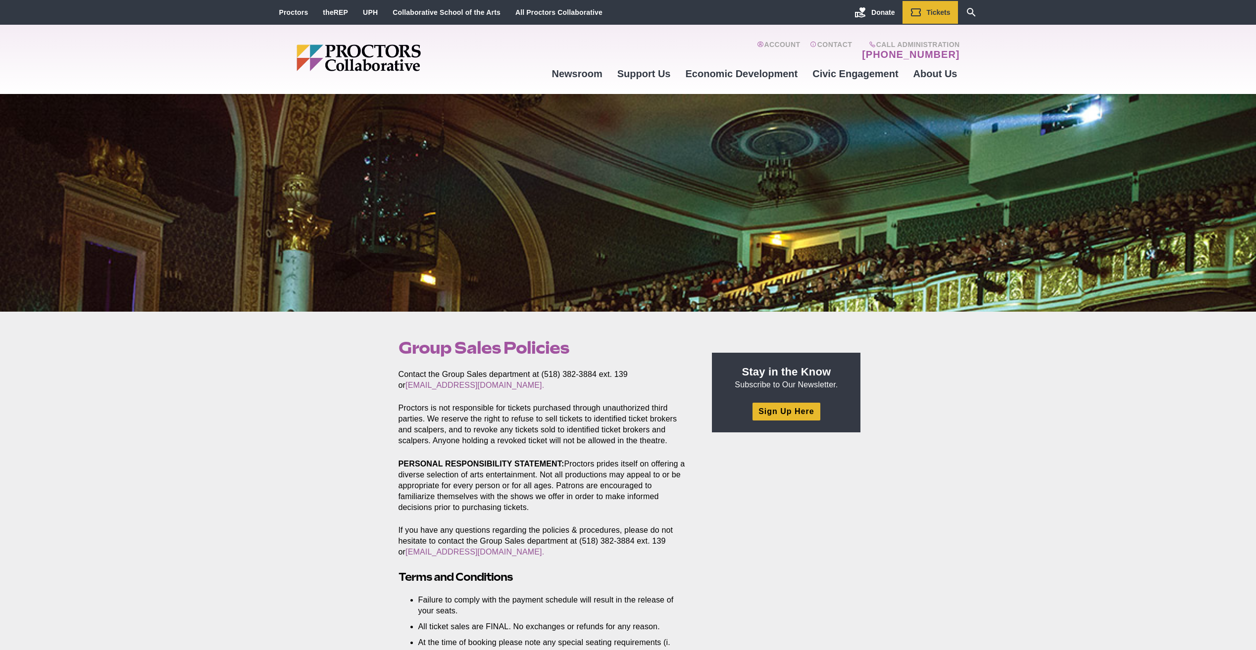 The height and width of the screenshot is (650, 1256). Describe the element at coordinates (577, 74) in the screenshot. I see `a: Newsroom` at that location.